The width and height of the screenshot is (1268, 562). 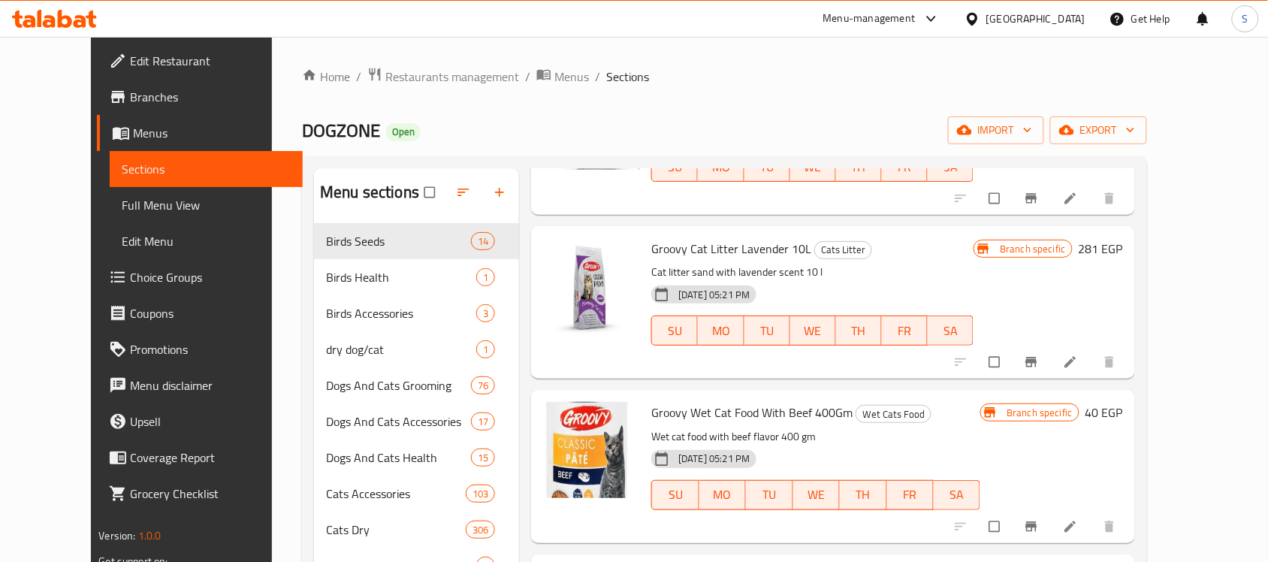 I want to click on button: Branch-specific-item, so click(x=1033, y=198).